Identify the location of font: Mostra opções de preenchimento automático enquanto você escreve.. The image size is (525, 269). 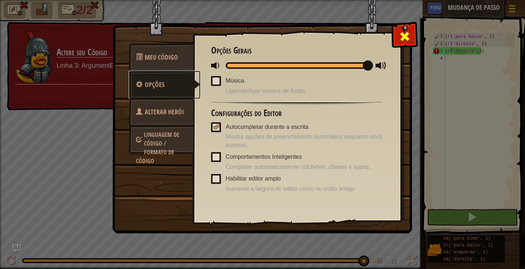
(304, 141).